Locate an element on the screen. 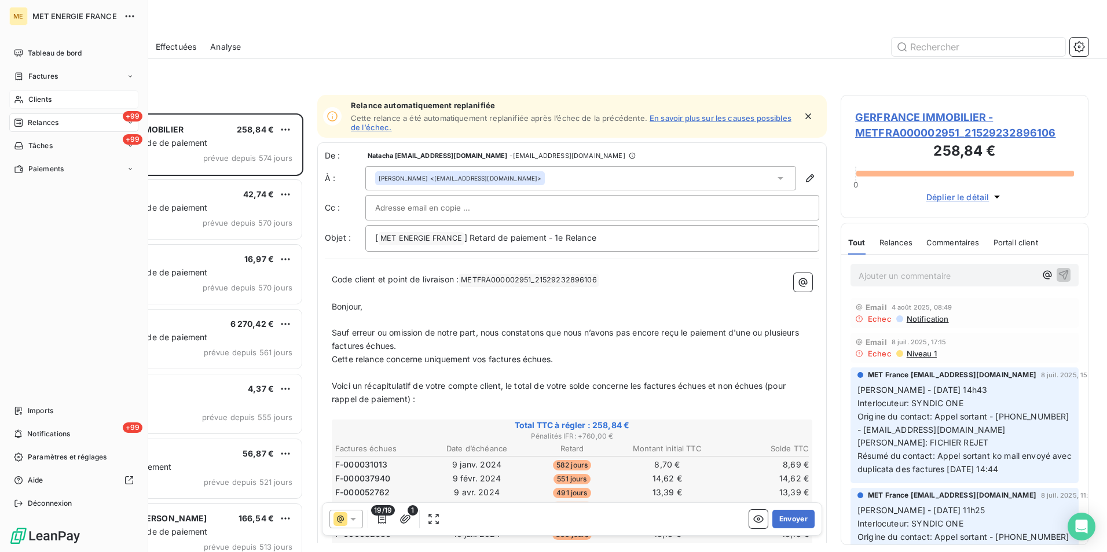  span: 166,54 € is located at coordinates (256, 518).